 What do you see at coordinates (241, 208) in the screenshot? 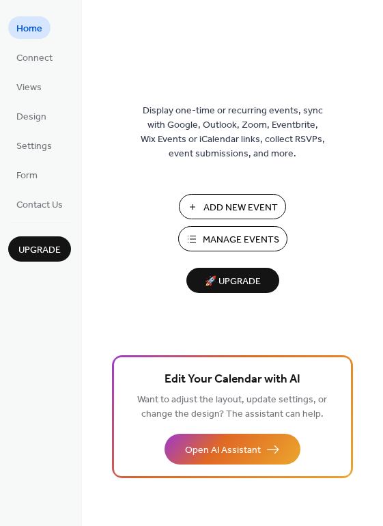
I see `span: Add New Event` at bounding box center [241, 208].